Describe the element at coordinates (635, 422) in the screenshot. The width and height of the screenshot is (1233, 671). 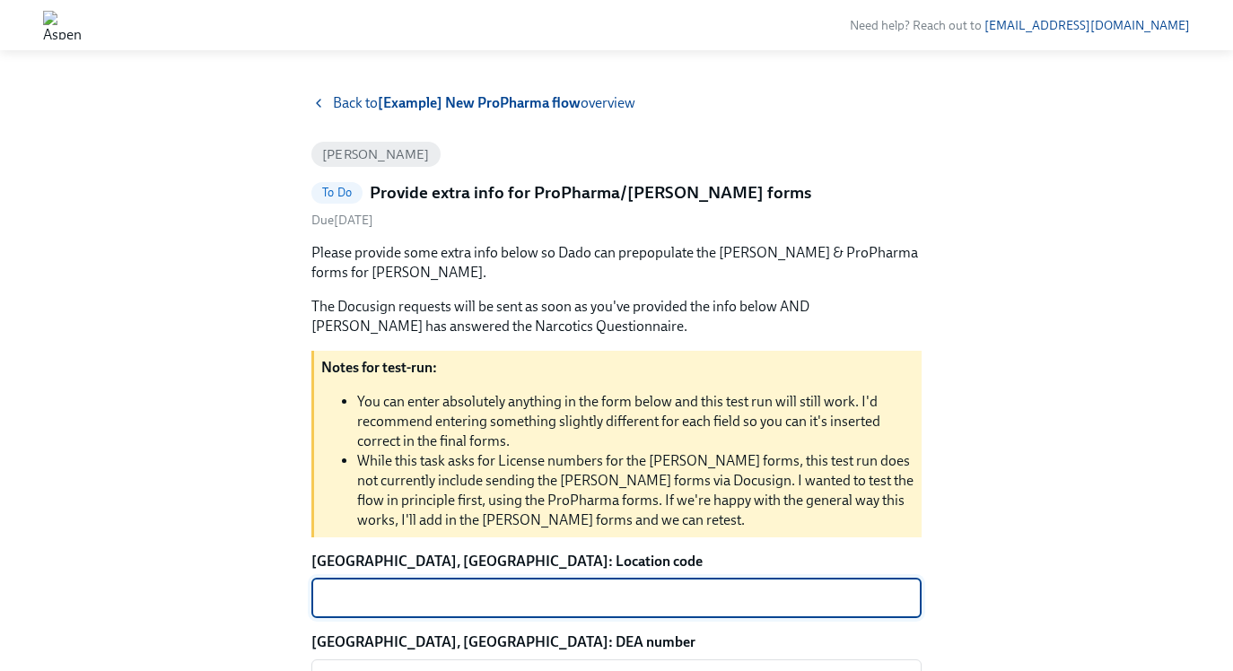
I see `li: You can enter absolutely anything in the form below and this test run will still work. I'd recomm...` at that location.